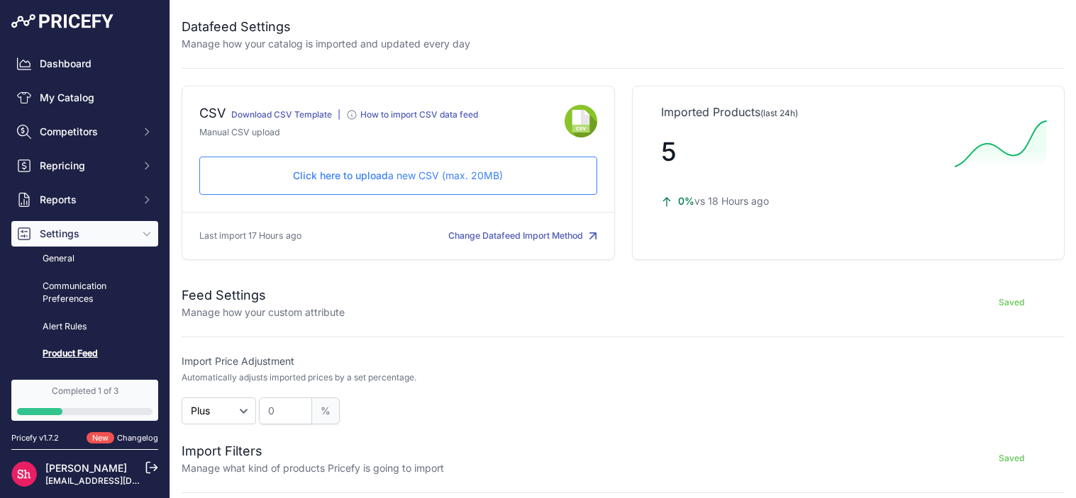 The width and height of the screenshot is (1076, 498). I want to click on input: 22, so click(285, 411).